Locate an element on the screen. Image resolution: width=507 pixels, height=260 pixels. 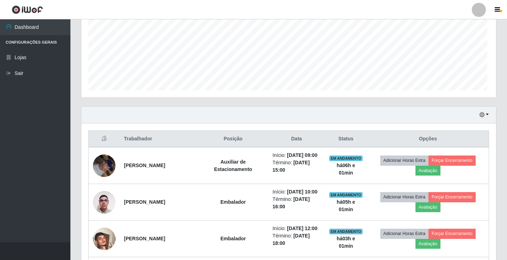
img: 1726002463138.jpeg is located at coordinates (104, 239).